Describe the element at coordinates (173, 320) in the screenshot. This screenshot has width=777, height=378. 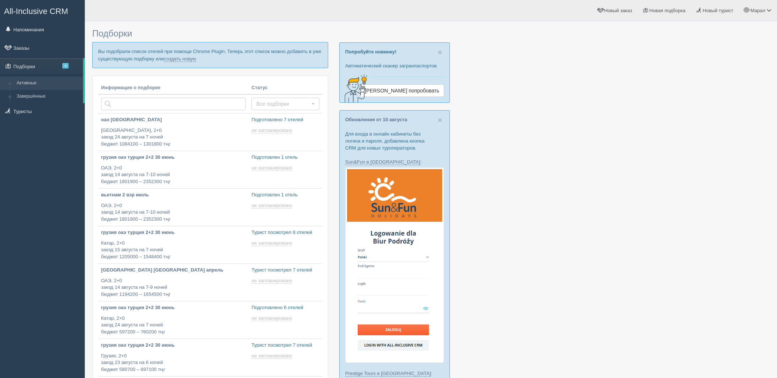
I see `a: грузия оаэ турция 2+2 30 июнь Катар, 2+0заезд 24 августа на 7 ночейбюджет 597200 – 760200 тңг` at that location.